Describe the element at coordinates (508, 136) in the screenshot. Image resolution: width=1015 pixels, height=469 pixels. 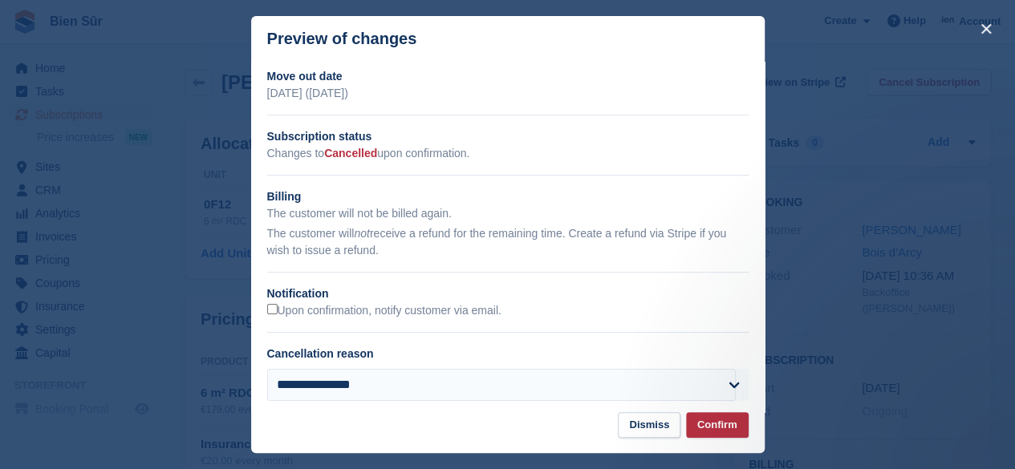
I see `h2: Subscription status` at that location.